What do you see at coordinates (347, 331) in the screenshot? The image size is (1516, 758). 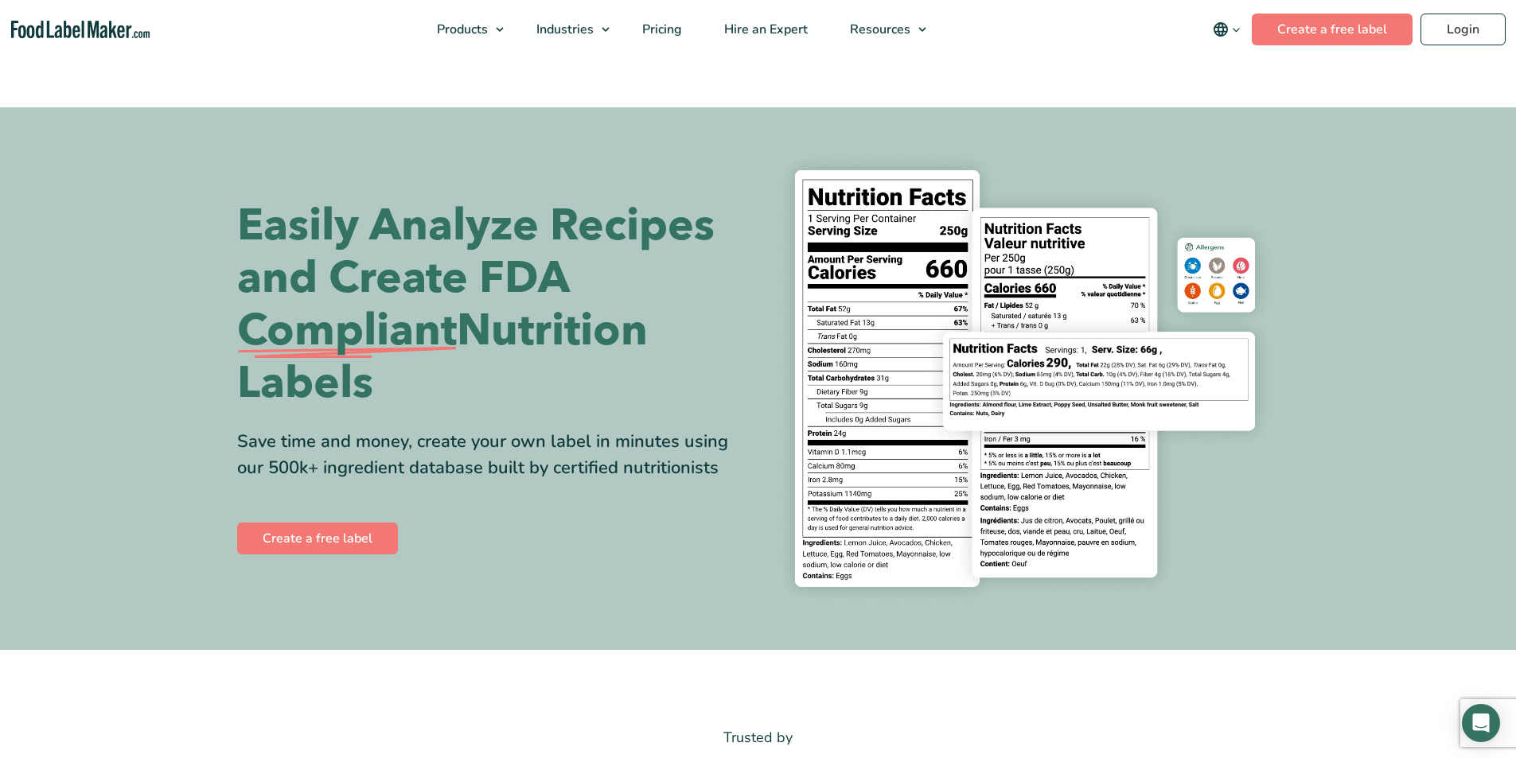 I see `span: Compliant` at bounding box center [347, 331].